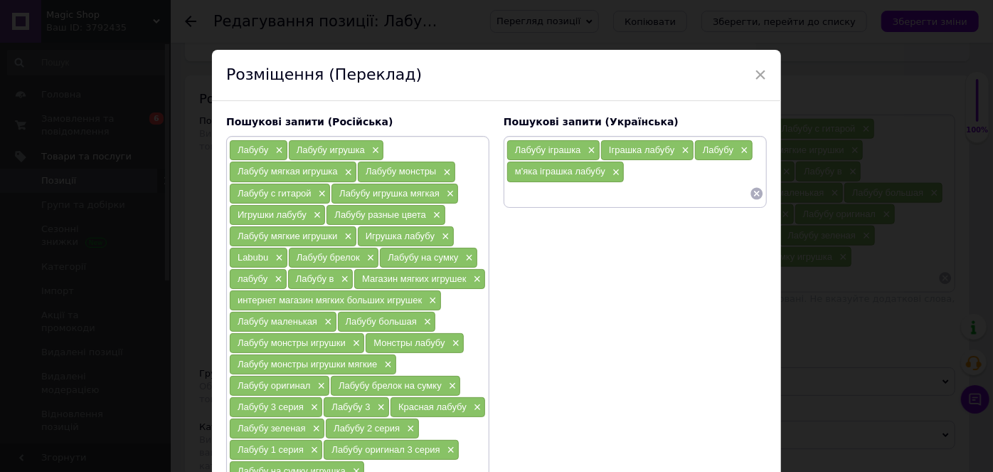 The width and height of the screenshot is (993, 472). What do you see at coordinates (272, 214) in the screenshot?
I see `span: Игрушки лабубу` at bounding box center [272, 214].